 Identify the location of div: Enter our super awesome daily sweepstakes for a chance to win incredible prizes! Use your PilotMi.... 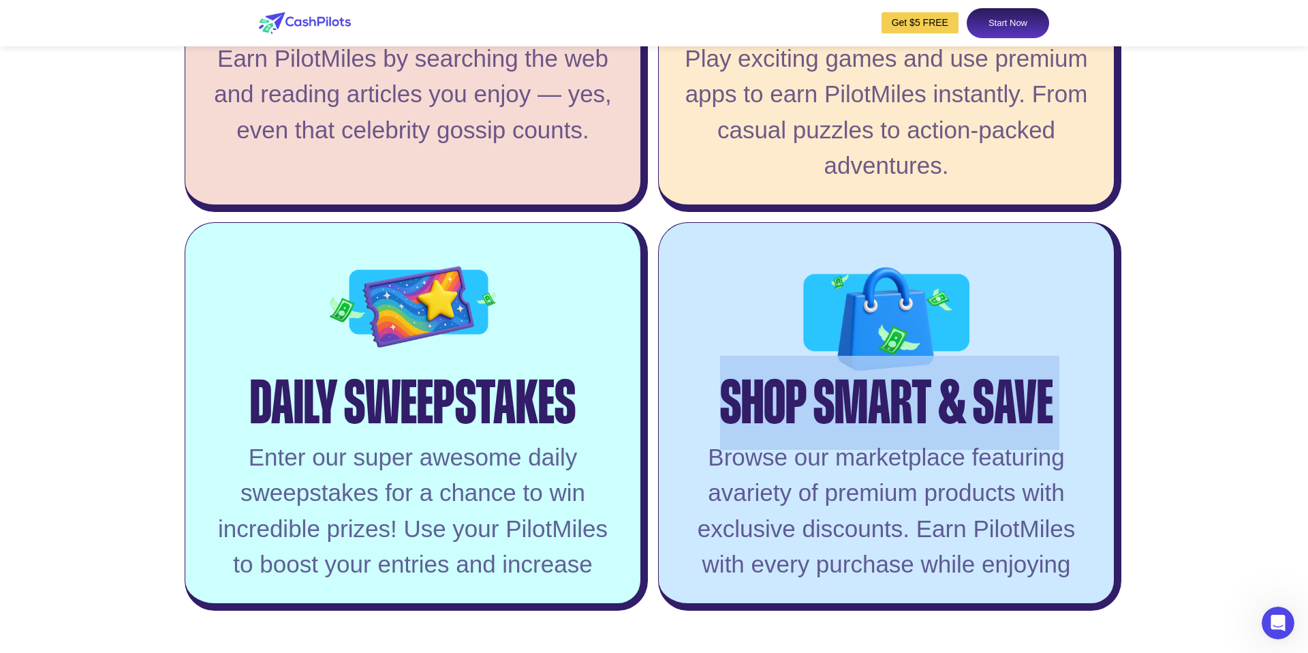
(413, 511).